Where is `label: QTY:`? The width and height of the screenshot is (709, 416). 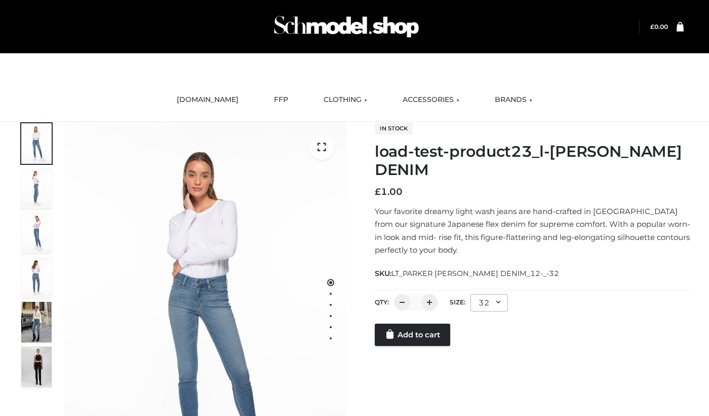
label: QTY: is located at coordinates (382, 302).